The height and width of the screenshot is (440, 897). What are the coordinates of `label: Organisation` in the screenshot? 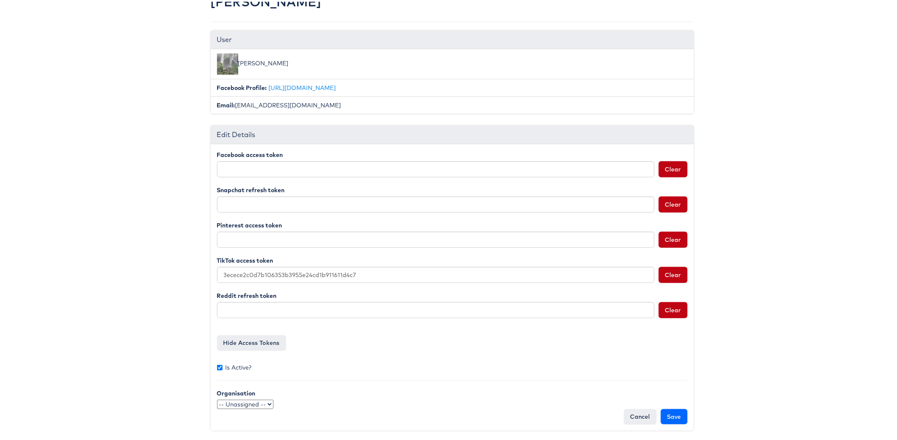 It's located at (236, 391).